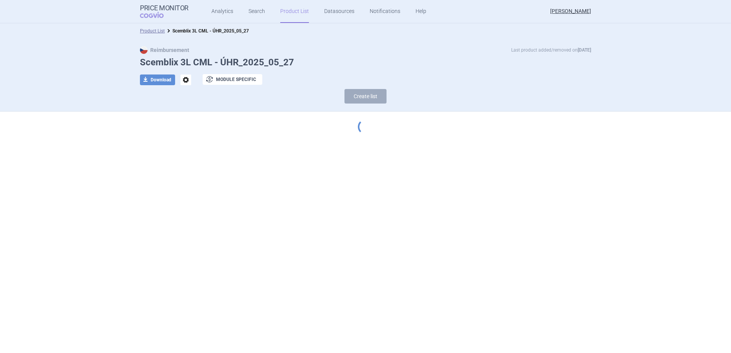  Describe the element at coordinates (152, 31) in the screenshot. I see `li: Product List` at that location.